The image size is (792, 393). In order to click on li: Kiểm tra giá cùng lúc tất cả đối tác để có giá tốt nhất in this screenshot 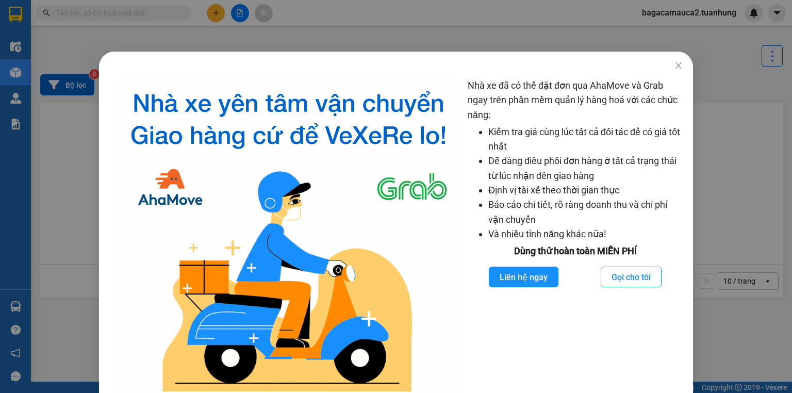, I will do `click(585, 139)`.